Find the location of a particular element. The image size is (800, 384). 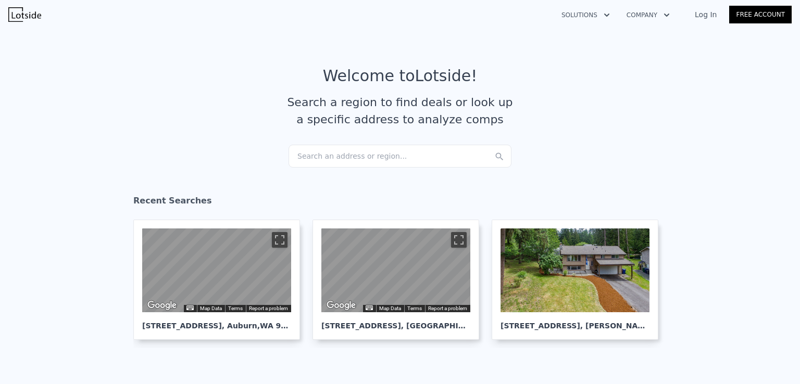

div: Search an address or region... is located at coordinates (400, 156).